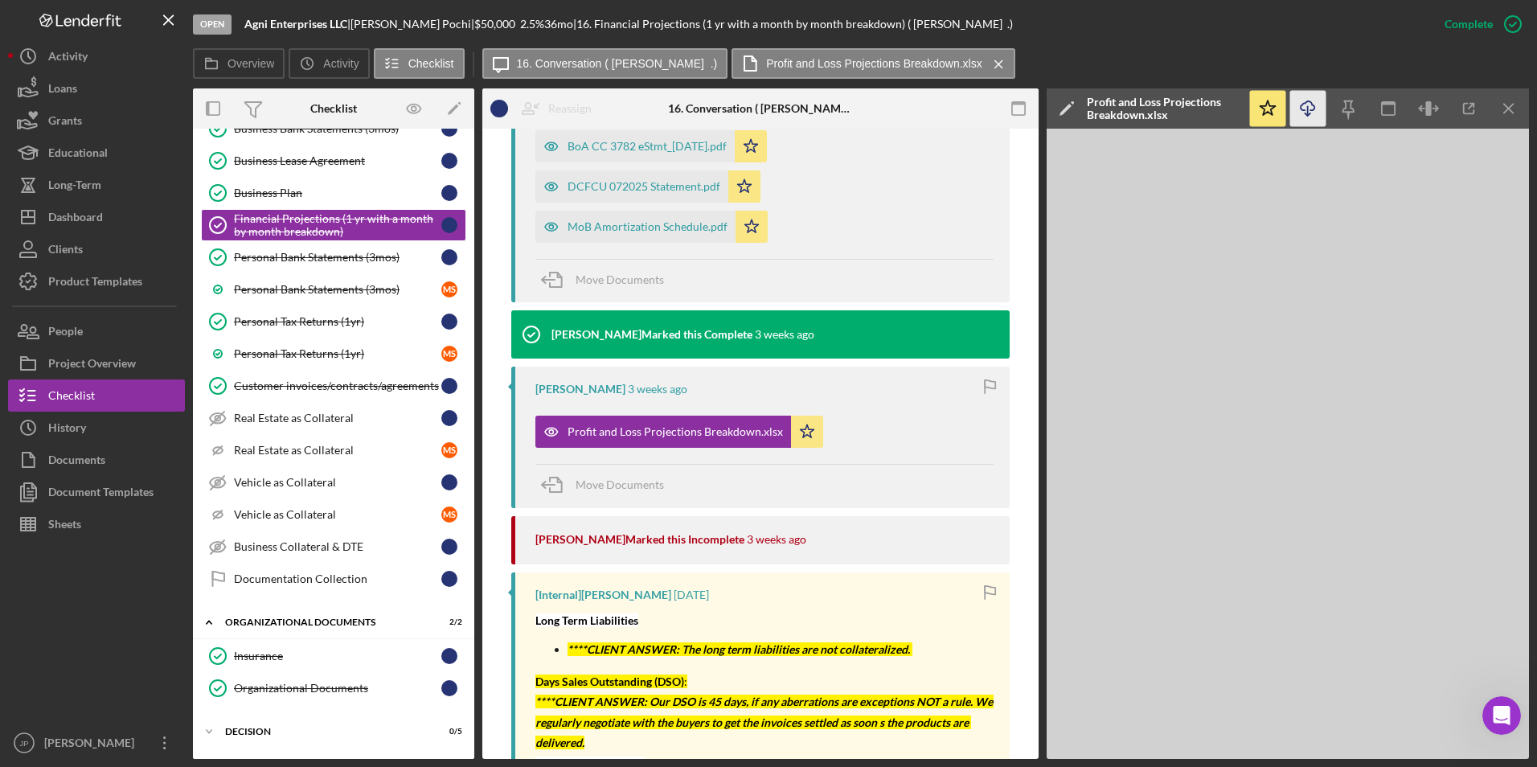 Image resolution: width=1537 pixels, height=767 pixels. I want to click on a: Business Plan, so click(334, 193).